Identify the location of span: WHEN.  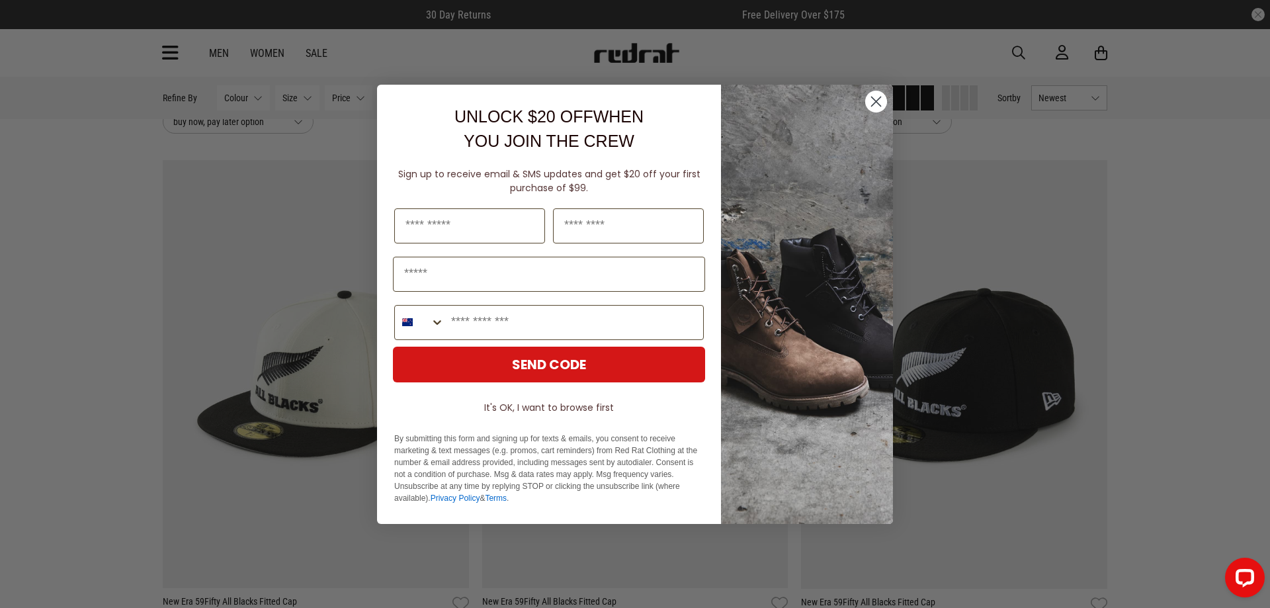
(619, 116).